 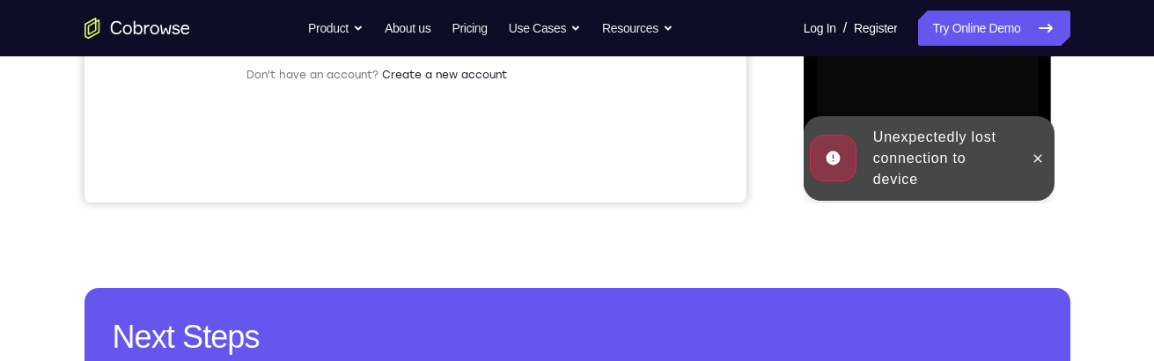 What do you see at coordinates (637, 28) in the screenshot?
I see `button: Resources` at bounding box center [637, 28].